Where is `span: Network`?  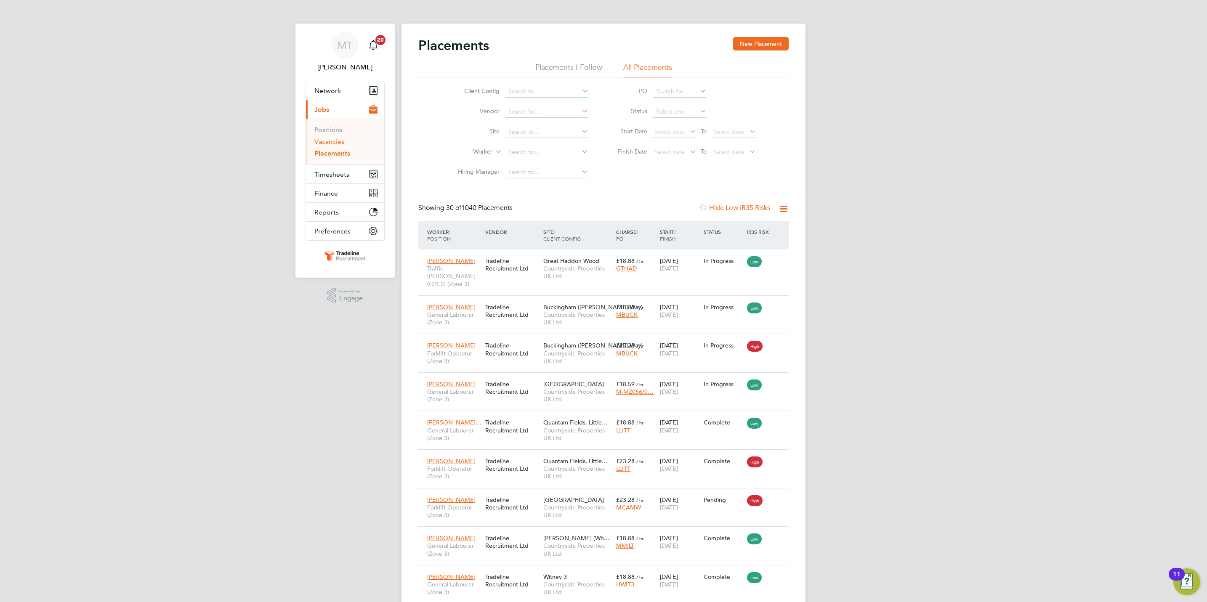 span: Network is located at coordinates (327, 90).